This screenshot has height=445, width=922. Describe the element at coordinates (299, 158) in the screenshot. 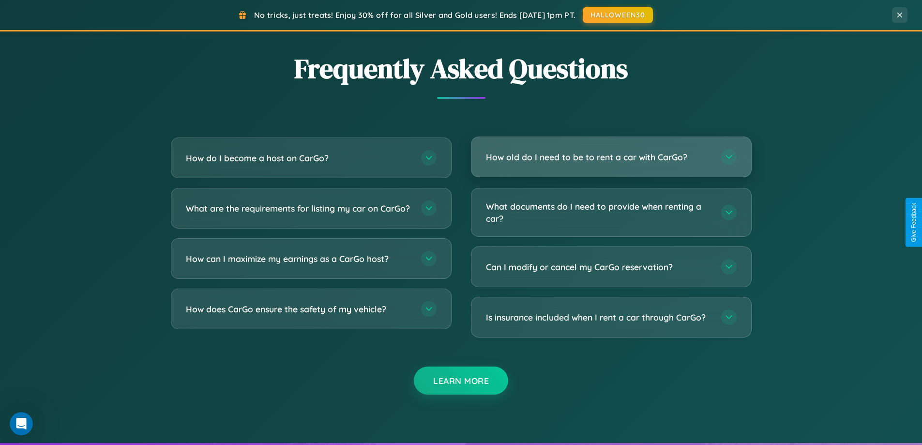

I see `h3: How do I become a host on CarGo?` at that location.